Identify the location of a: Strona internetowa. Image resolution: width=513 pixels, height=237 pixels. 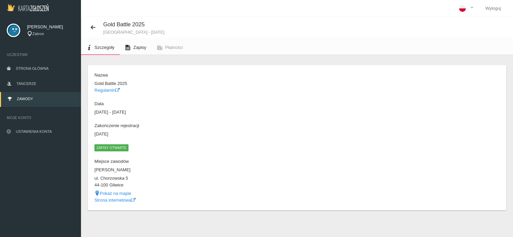
(115, 200).